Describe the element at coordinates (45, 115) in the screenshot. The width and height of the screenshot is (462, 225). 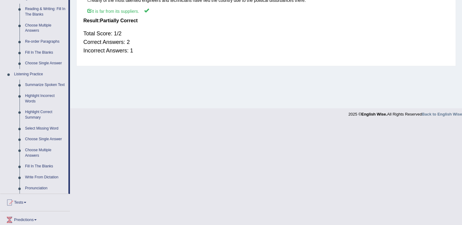
I see `a: Highlight Correct Summary` at that location.